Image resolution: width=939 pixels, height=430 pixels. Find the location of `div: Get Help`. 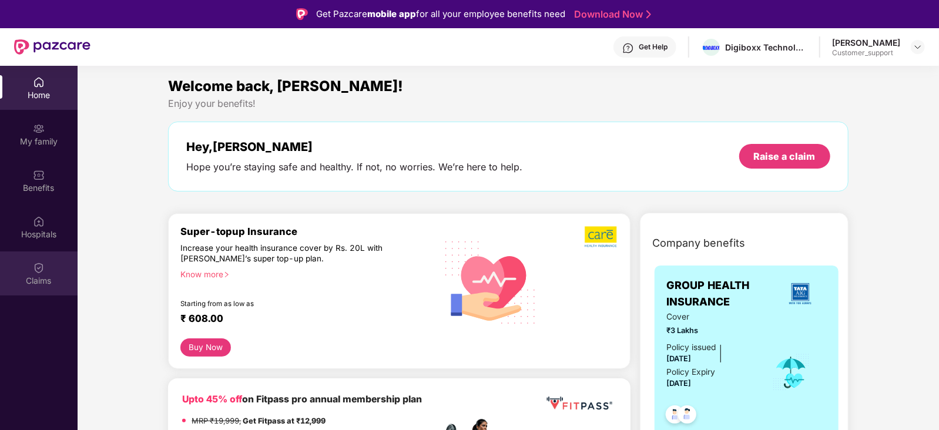

div: Get Help is located at coordinates (653, 47).